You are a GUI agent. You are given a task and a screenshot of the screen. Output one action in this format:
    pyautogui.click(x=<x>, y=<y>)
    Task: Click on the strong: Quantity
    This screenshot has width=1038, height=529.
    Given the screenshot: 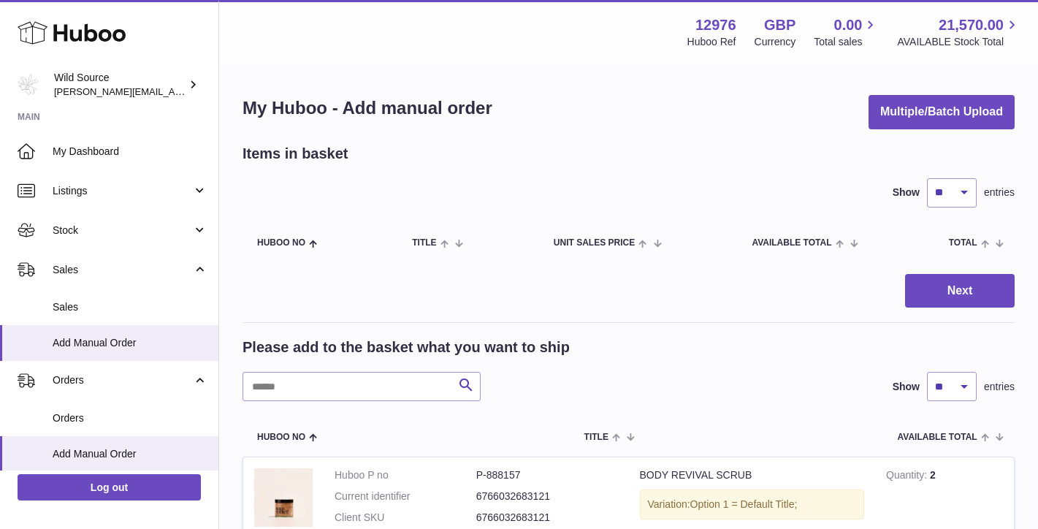 What is the action you would take?
    pyautogui.click(x=908, y=476)
    